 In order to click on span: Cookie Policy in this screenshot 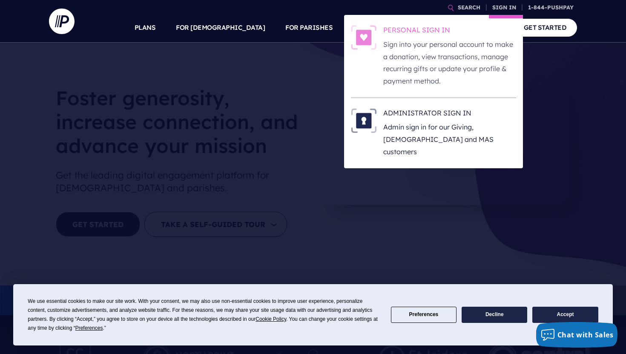, I will do `click(271, 319)`.